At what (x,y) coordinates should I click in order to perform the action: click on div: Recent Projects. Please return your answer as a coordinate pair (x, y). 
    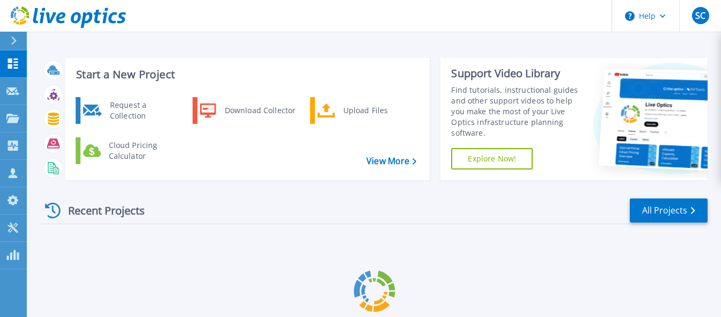
    Looking at the image, I should click on (100, 210).